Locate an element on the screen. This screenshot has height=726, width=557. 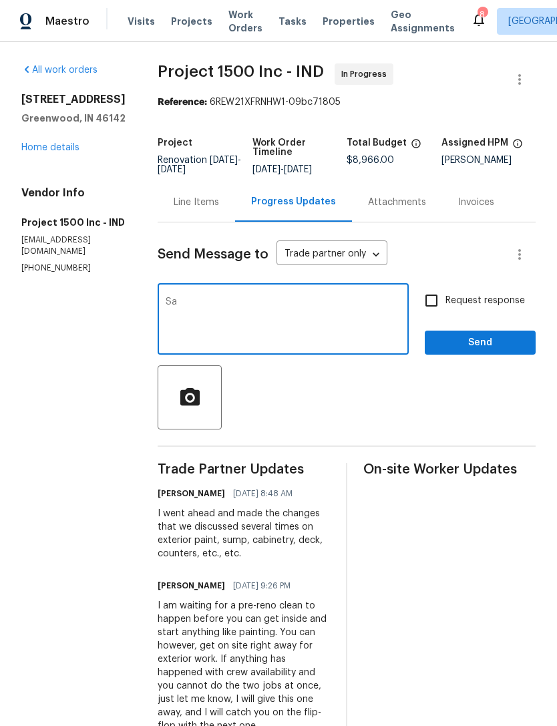
span: Request response is located at coordinates (485, 301).